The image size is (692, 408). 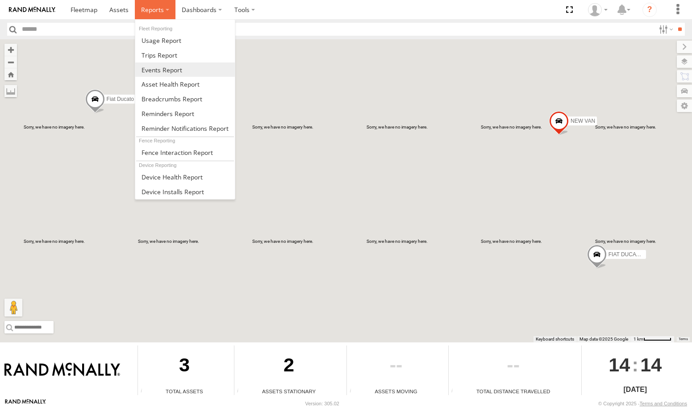 I want to click on button: Zoom in, so click(x=11, y=50).